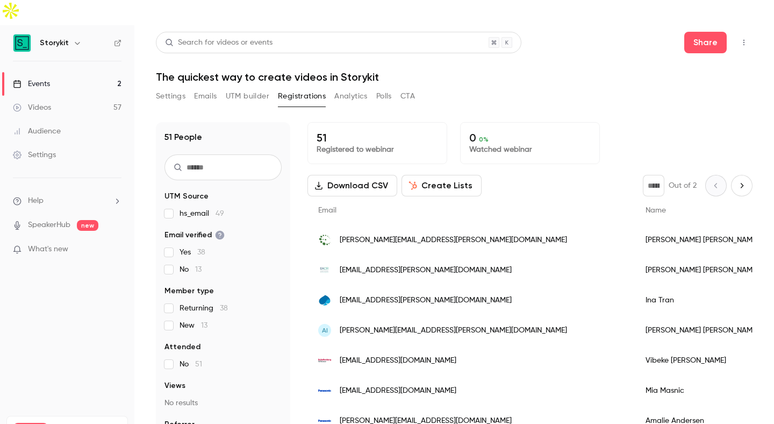  What do you see at coordinates (377, 138) in the screenshot?
I see `p: 51` at bounding box center [377, 138].